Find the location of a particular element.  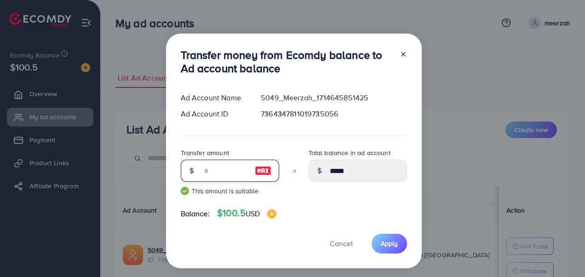

h4: $100.5 is located at coordinates (246, 213).